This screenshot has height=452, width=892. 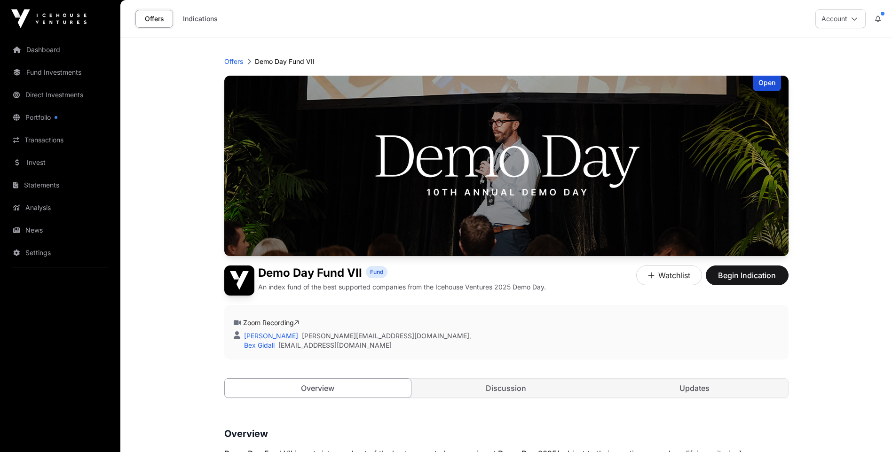 What do you see at coordinates (506, 434) in the screenshot?
I see `h3: Overview` at bounding box center [506, 434].